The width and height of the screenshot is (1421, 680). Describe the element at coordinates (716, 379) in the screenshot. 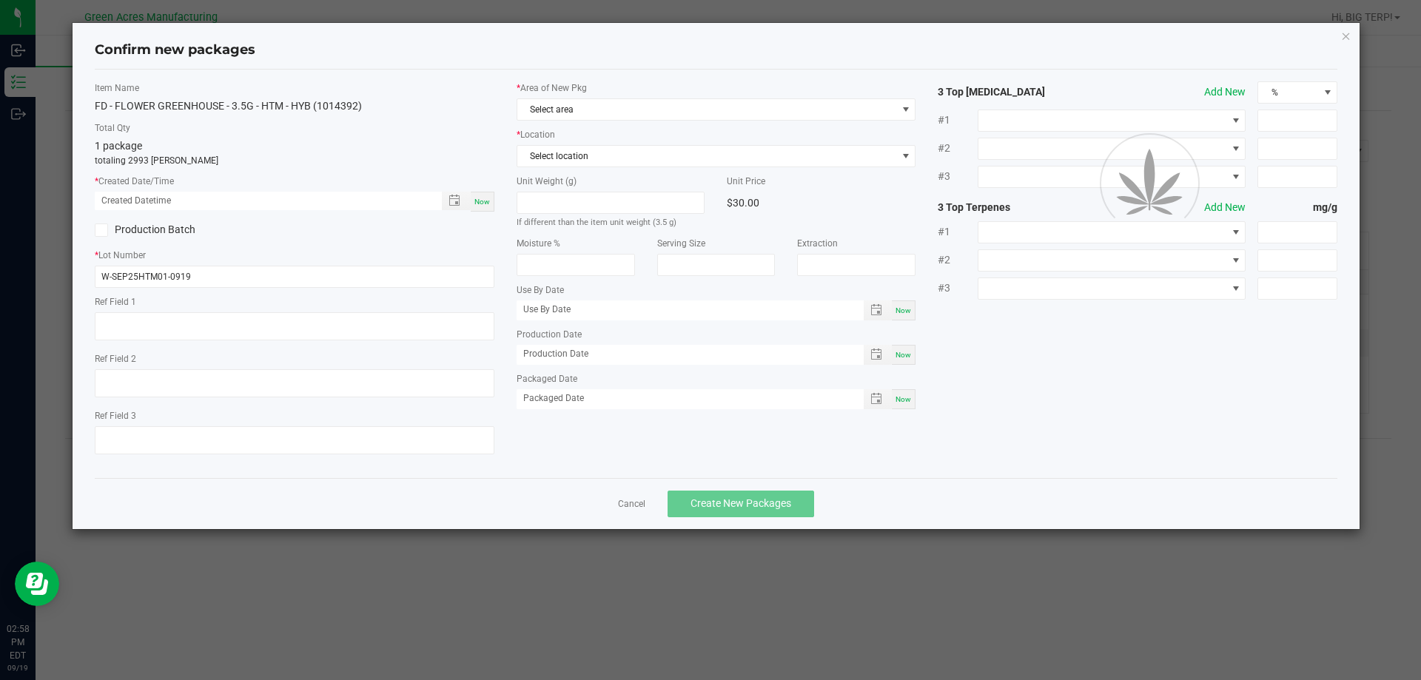

I see `label: Packaged Date` at that location.